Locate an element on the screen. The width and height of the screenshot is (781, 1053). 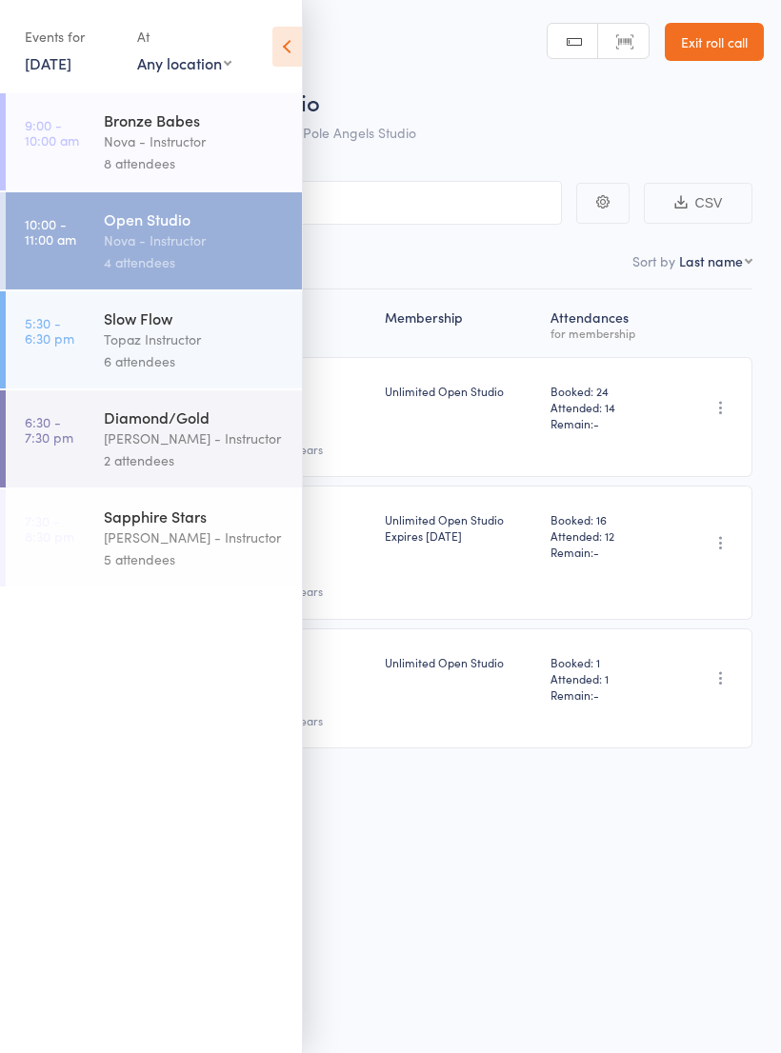
a: 10:00 -11:00 amOpen StudioNova - Instructor4 attendees is located at coordinates (153, 241).